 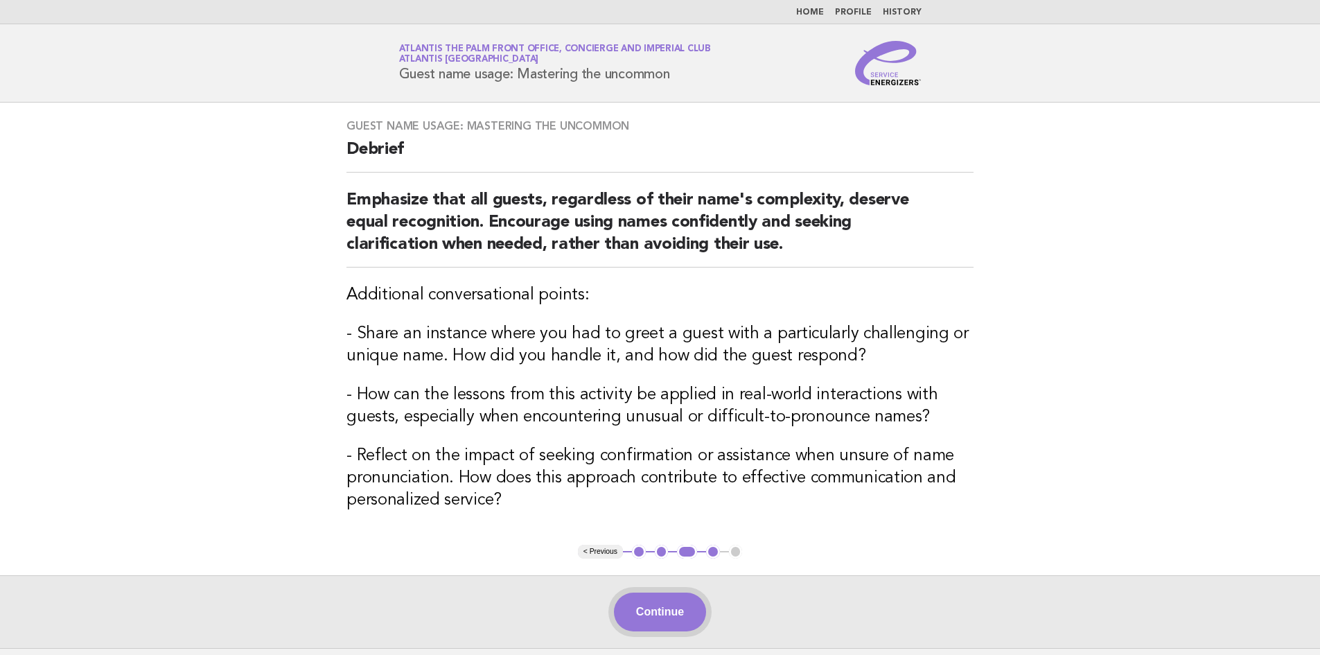 I want to click on h3: - How can the lessons from this activity be applied in real-world interactions with guests, espec..., so click(x=659, y=406).